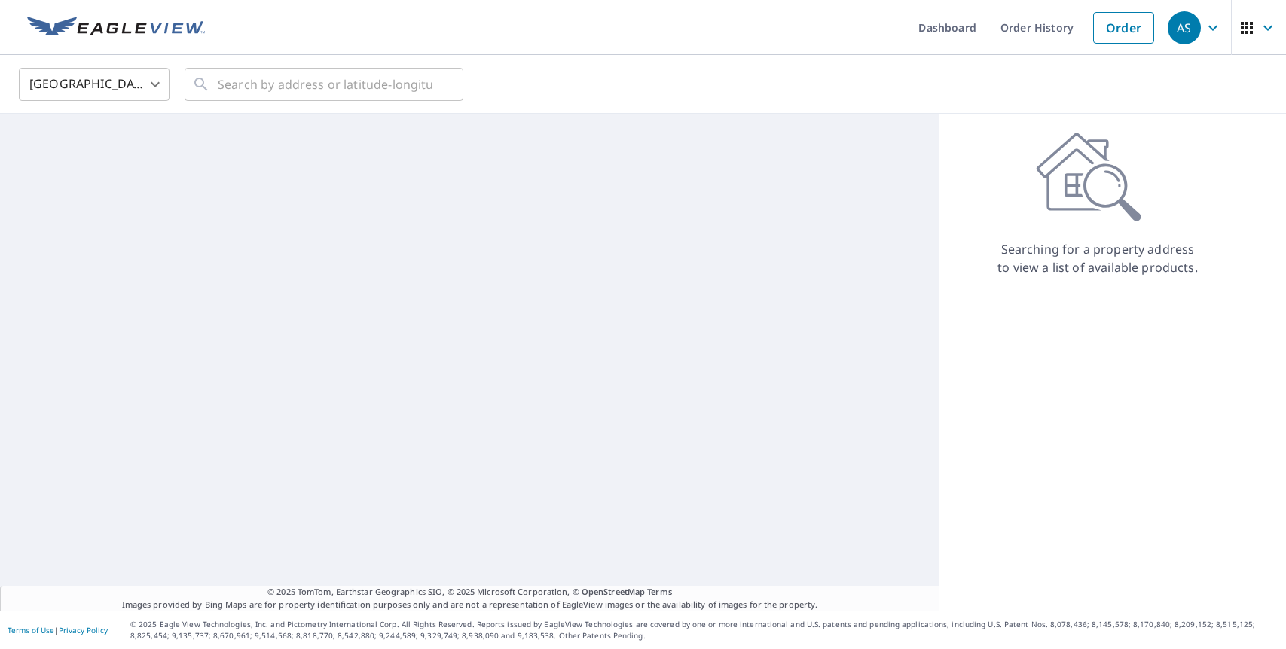  I want to click on a: OpenStreetMap, so click(613, 591).